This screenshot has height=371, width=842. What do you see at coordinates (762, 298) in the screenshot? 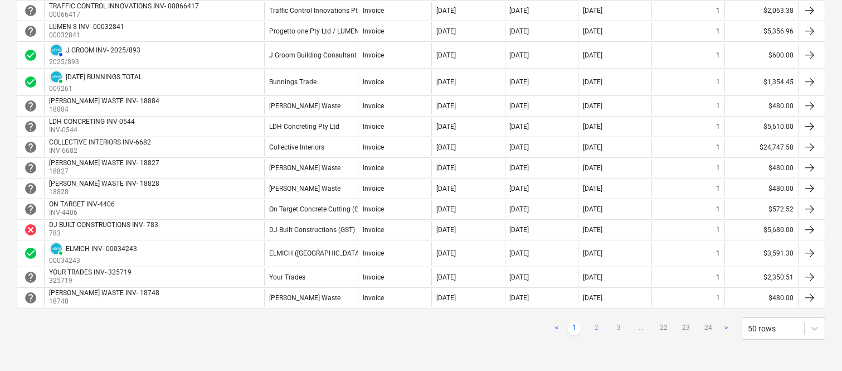
I see `div: $480.00` at bounding box center [762, 298].